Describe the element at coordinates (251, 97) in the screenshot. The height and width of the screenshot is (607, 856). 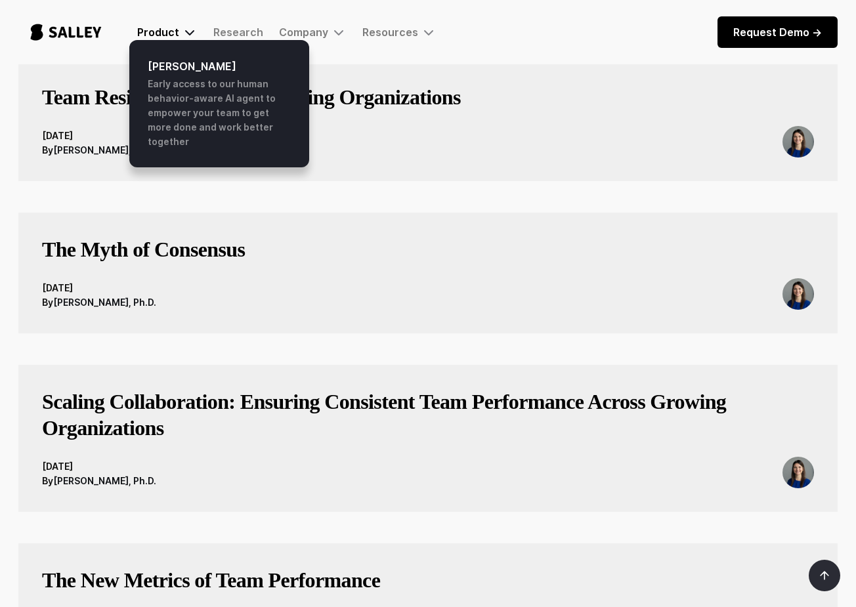
I see `h3: Team Resilience in Fast‑Changing Organizations` at that location.